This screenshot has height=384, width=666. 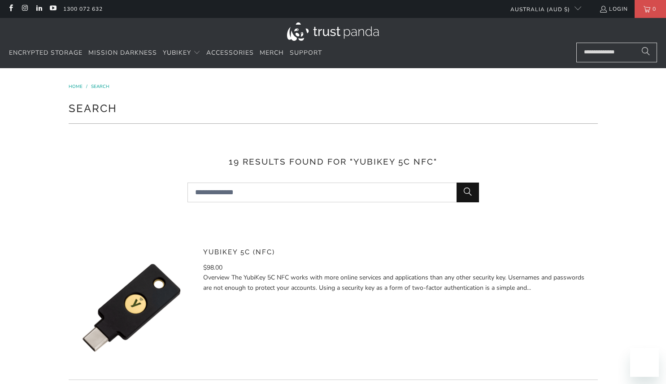 I want to click on h3: 19 results found for "yubikey 5c nfc", so click(x=333, y=162).